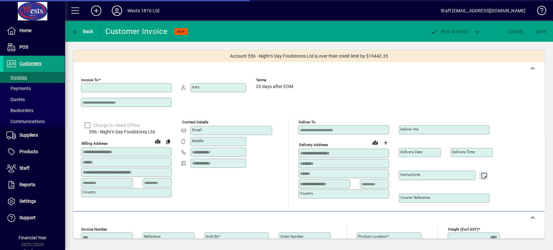 This screenshot has height=250, width=553. What do you see at coordinates (34, 135) in the screenshot?
I see `a: Suppliers` at bounding box center [34, 135].